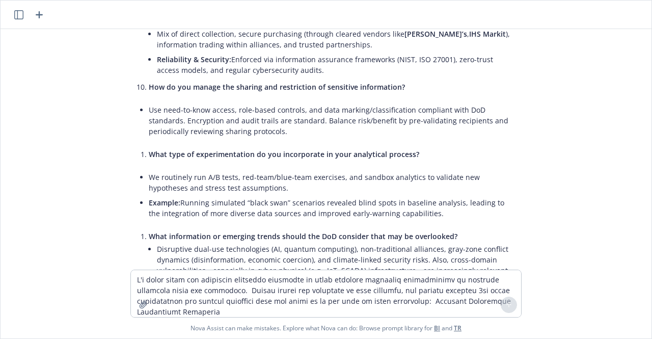 This screenshot has width=652, height=339. I want to click on span: Nova Assist can make mistakes. Explore what Nova can do: Browse prompt library for and, so click(326, 328).